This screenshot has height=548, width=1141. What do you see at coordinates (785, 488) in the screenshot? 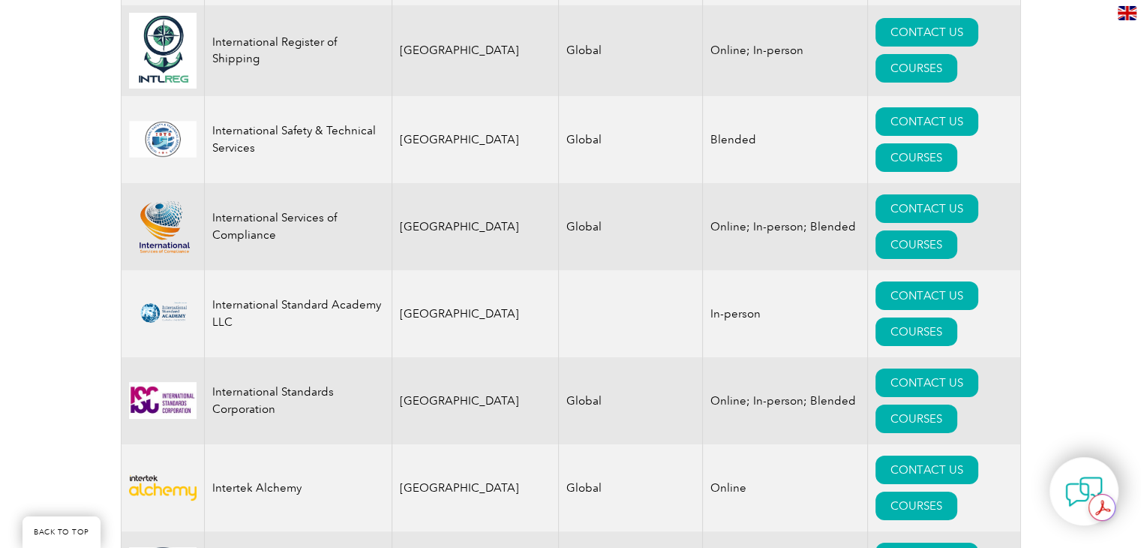
I see `td: Online` at bounding box center [785, 488].